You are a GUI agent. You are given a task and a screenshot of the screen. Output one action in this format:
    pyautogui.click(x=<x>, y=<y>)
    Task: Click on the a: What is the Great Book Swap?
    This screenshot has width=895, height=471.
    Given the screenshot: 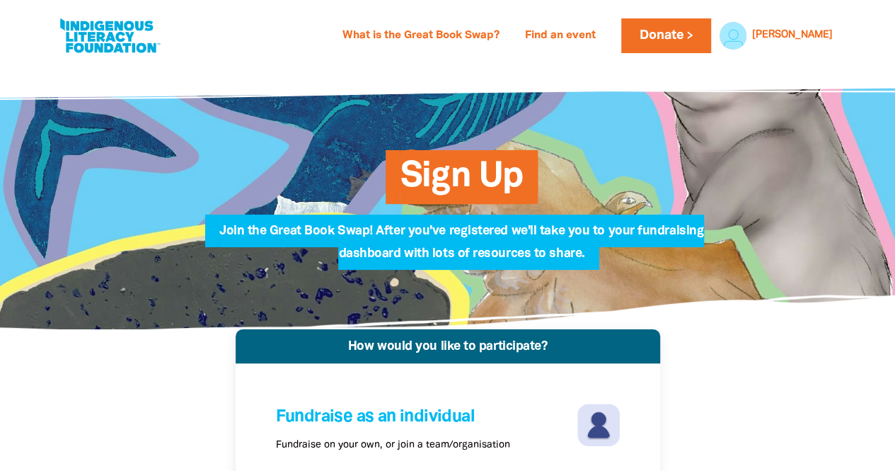 What is the action you would take?
    pyautogui.click(x=421, y=36)
    